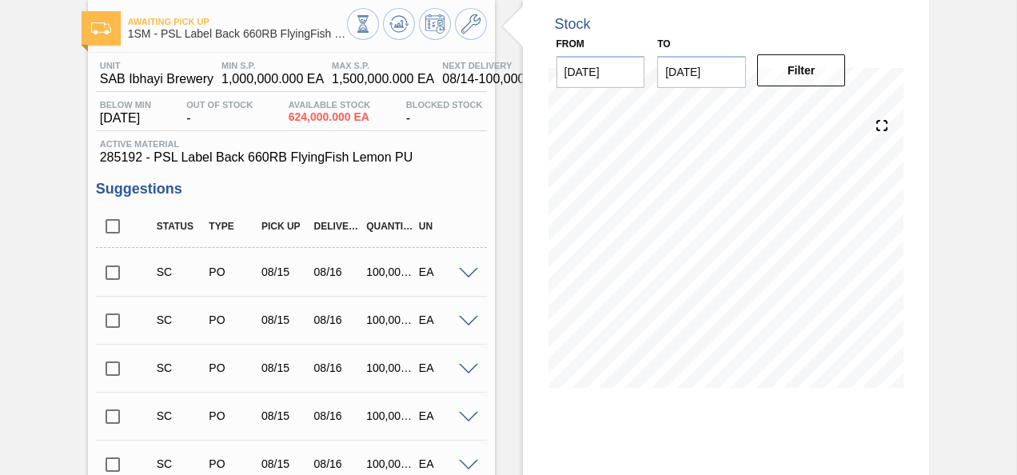 The image size is (1017, 475). I want to click on button: Update Chart, so click(399, 24).